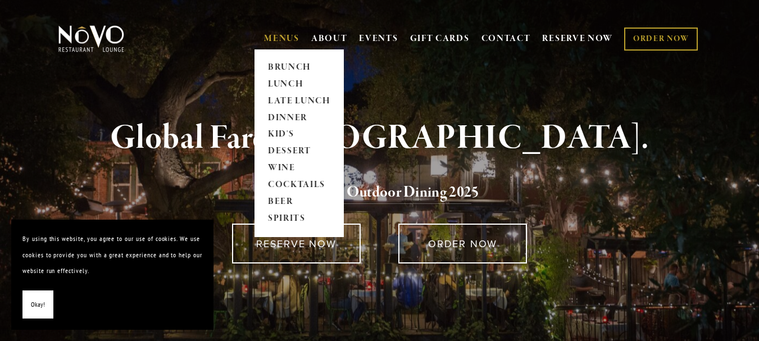 The height and width of the screenshot is (341, 759). I want to click on a: WINE, so click(299, 169).